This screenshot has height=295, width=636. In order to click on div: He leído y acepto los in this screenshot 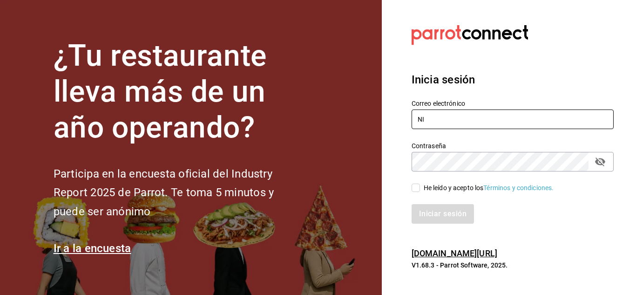, I will do `click(489, 188)`.